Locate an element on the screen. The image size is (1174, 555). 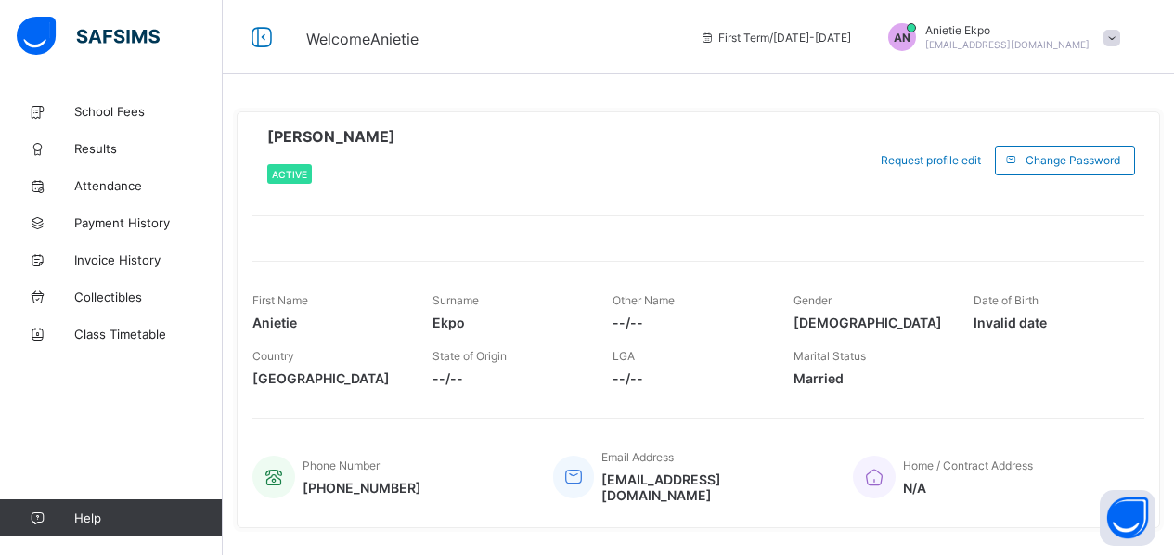
span: Welcome Anietie is located at coordinates (362, 39).